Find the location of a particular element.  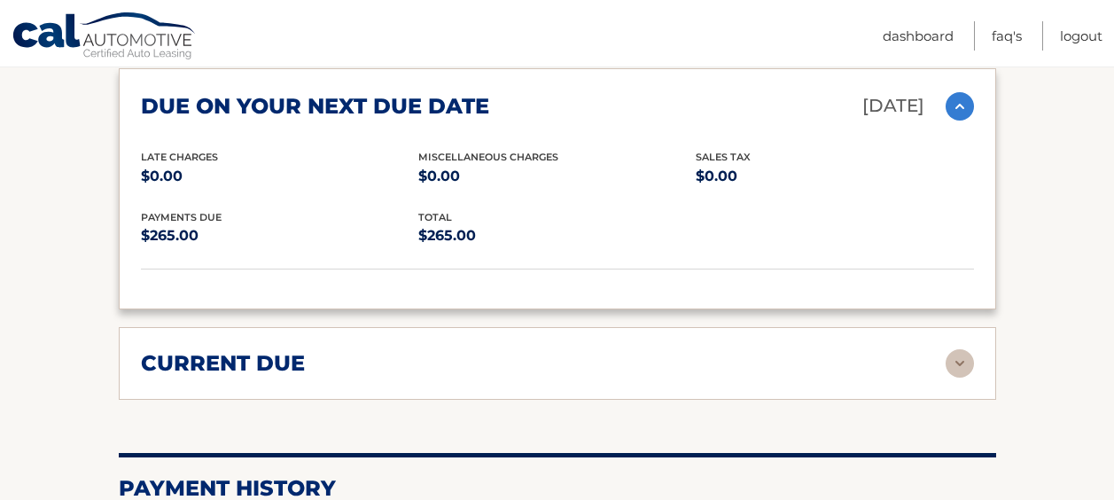

span: Miscellaneous Charges is located at coordinates (488, 157).